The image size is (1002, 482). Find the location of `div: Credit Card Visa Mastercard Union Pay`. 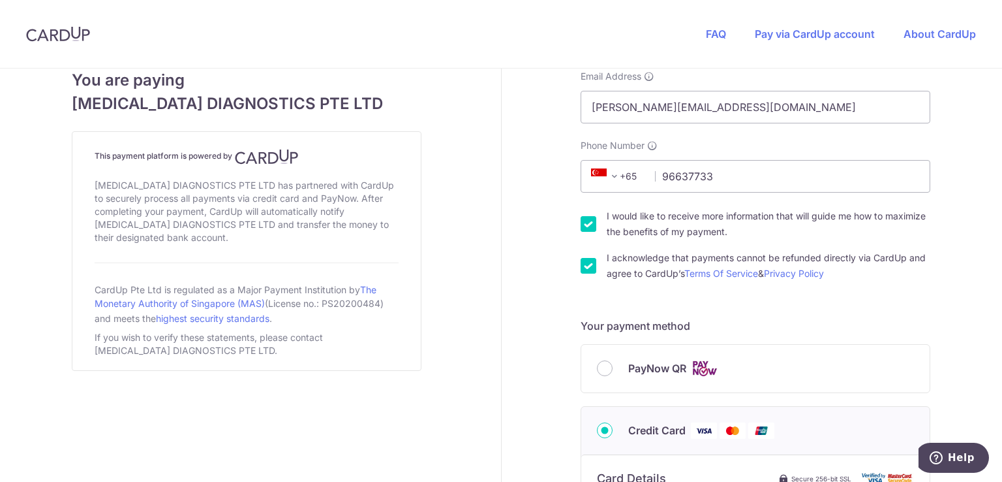

div: Credit Card Visa Mastercard Union Pay is located at coordinates (756, 430).